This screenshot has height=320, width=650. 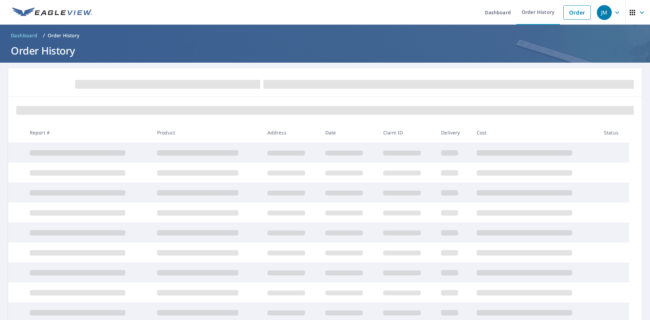 I want to click on p: Order History, so click(x=64, y=36).